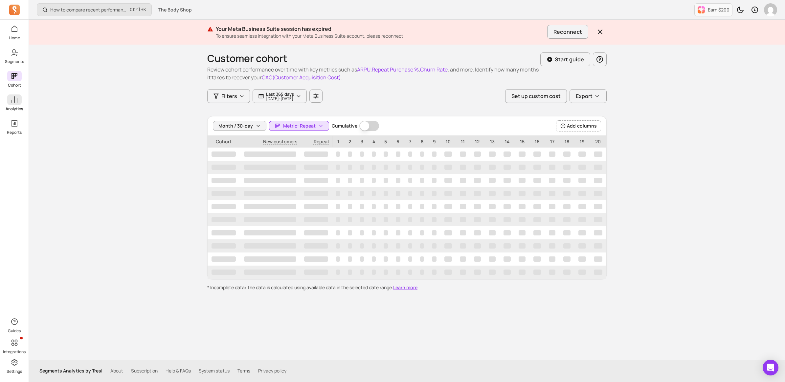  Describe the element at coordinates (316, 142) in the screenshot. I see `span: Repeat` at that location.